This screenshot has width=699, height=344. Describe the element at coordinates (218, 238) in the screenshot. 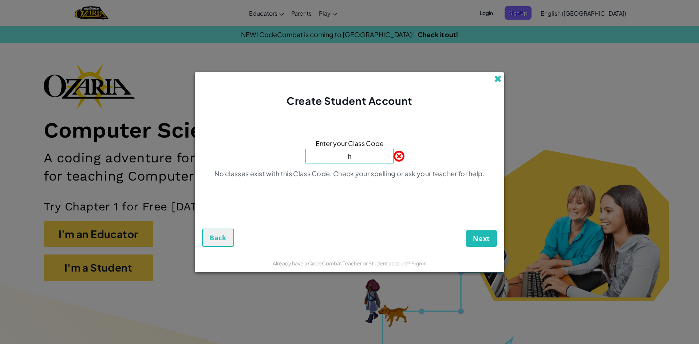

I see `button: Back` at that location.